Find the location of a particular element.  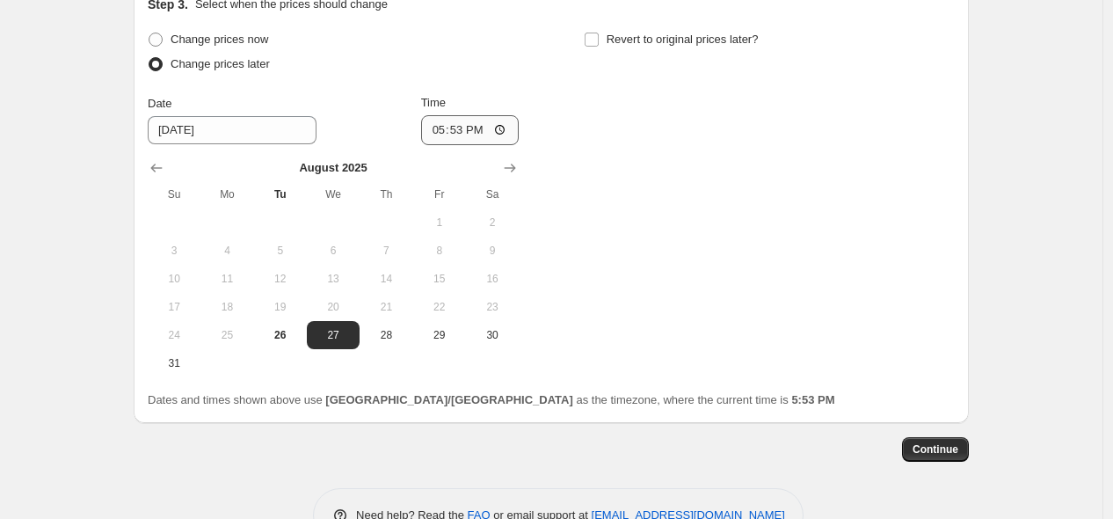

button: Saturday August 2 2025 is located at coordinates (492, 222).